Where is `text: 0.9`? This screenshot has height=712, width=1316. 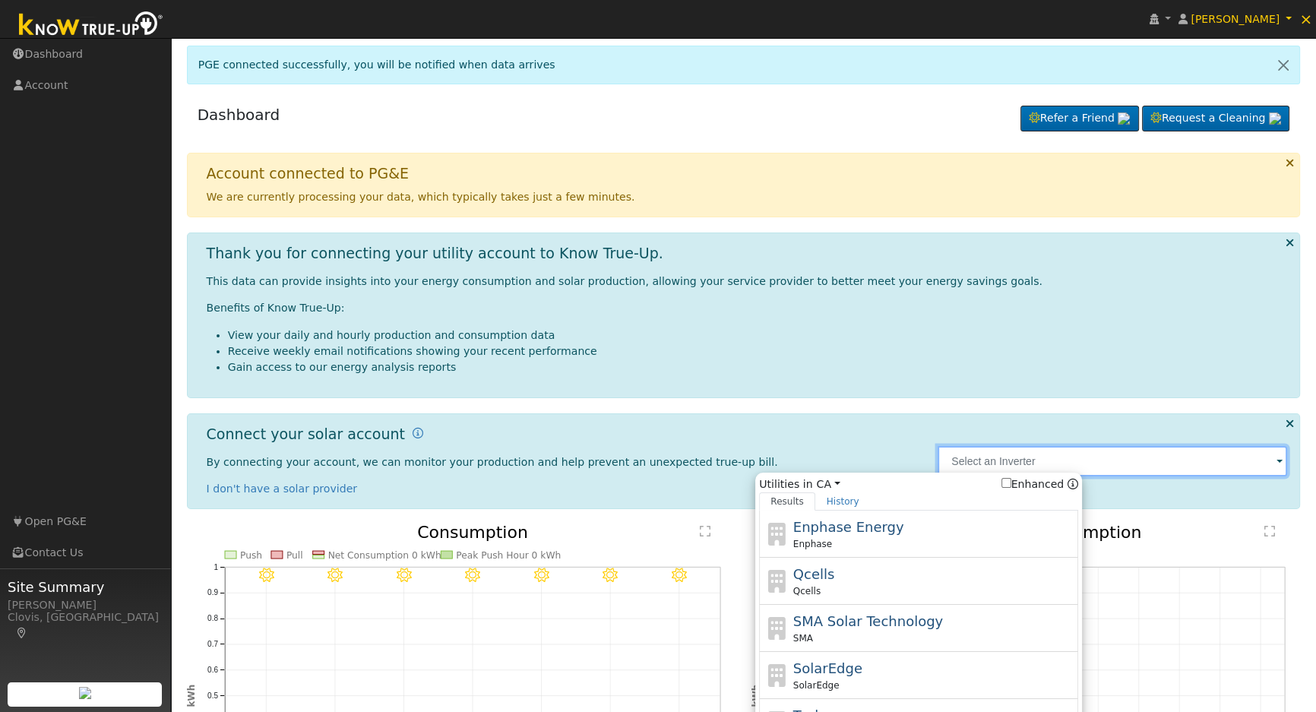 text: 0.9 is located at coordinates (213, 593).